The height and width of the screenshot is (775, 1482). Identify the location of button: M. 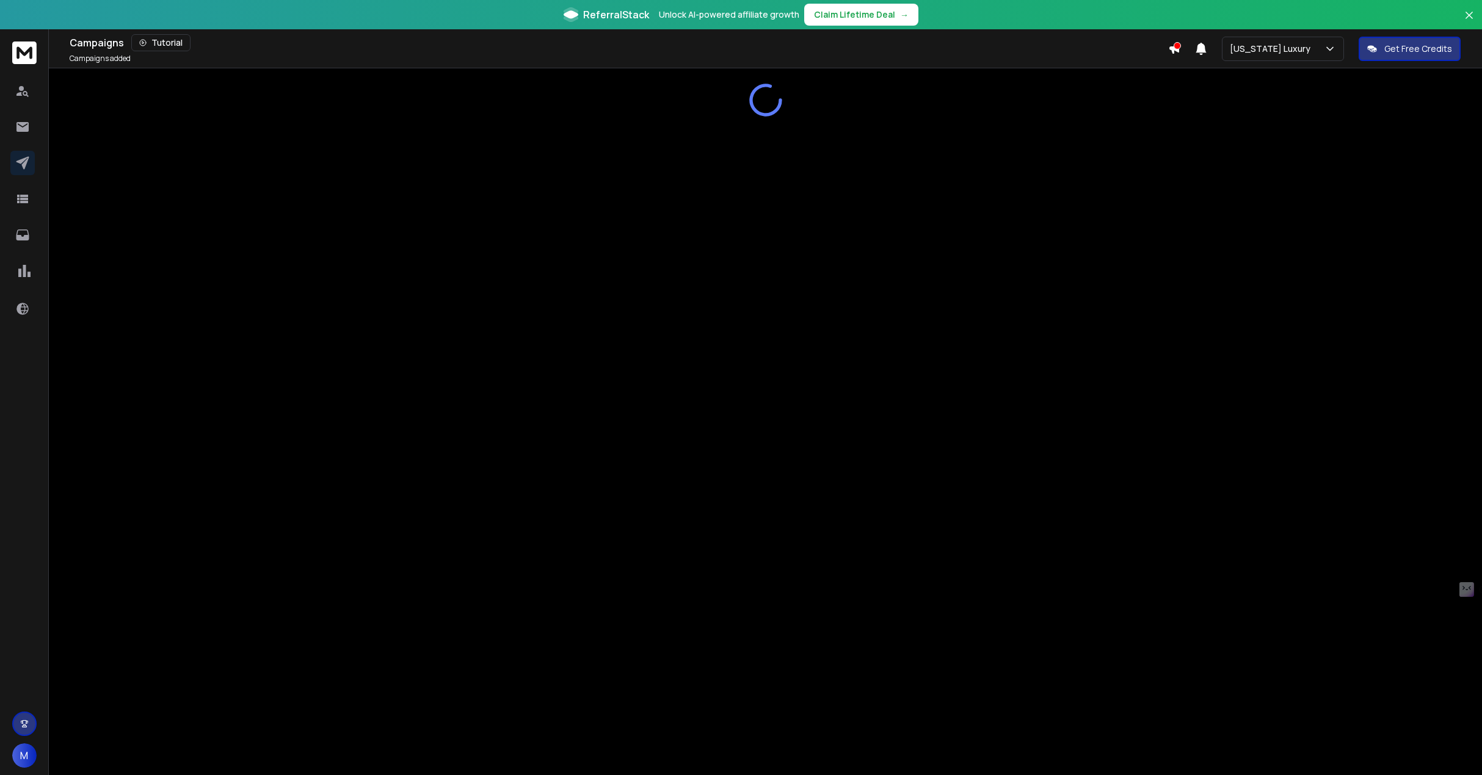
(24, 756).